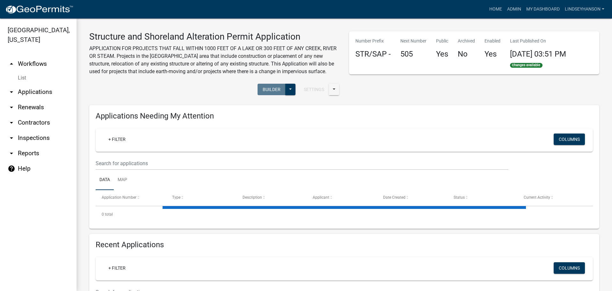 This screenshot has width=612, height=291. I want to click on a: My Dashboard, so click(543, 9).